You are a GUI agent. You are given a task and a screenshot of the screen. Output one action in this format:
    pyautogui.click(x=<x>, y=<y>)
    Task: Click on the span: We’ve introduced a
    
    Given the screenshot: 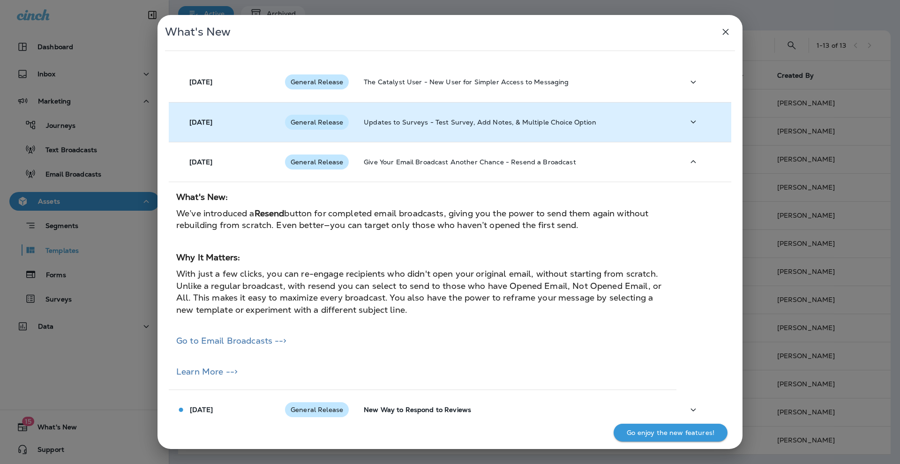 What is the action you would take?
    pyautogui.click(x=215, y=213)
    